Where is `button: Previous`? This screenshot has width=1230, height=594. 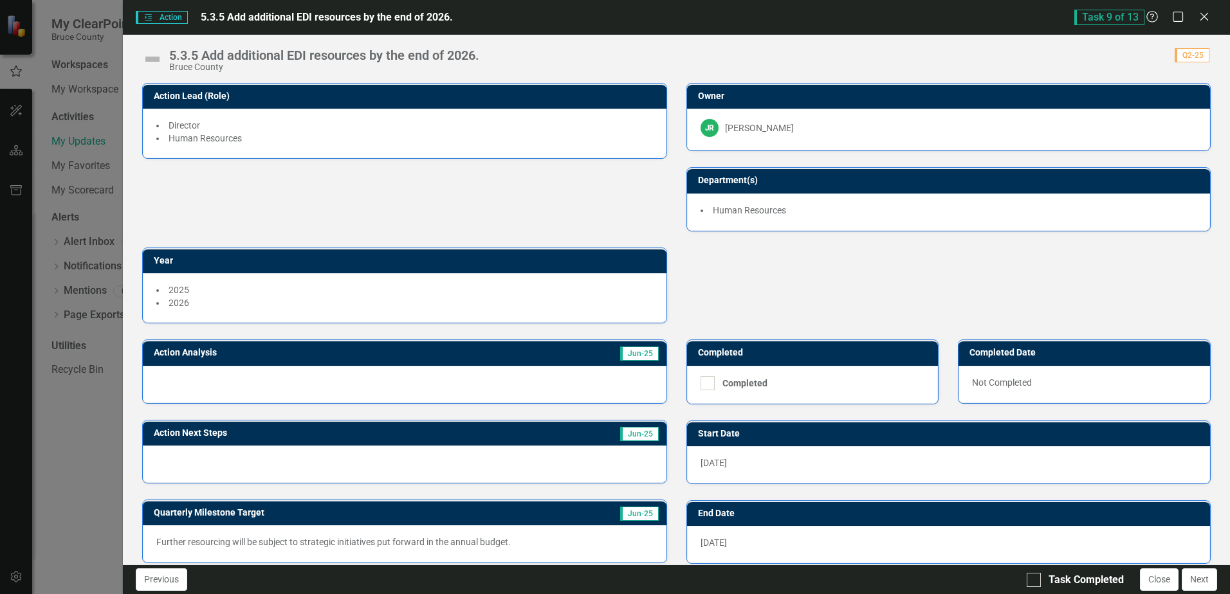 button: Previous is located at coordinates (161, 580).